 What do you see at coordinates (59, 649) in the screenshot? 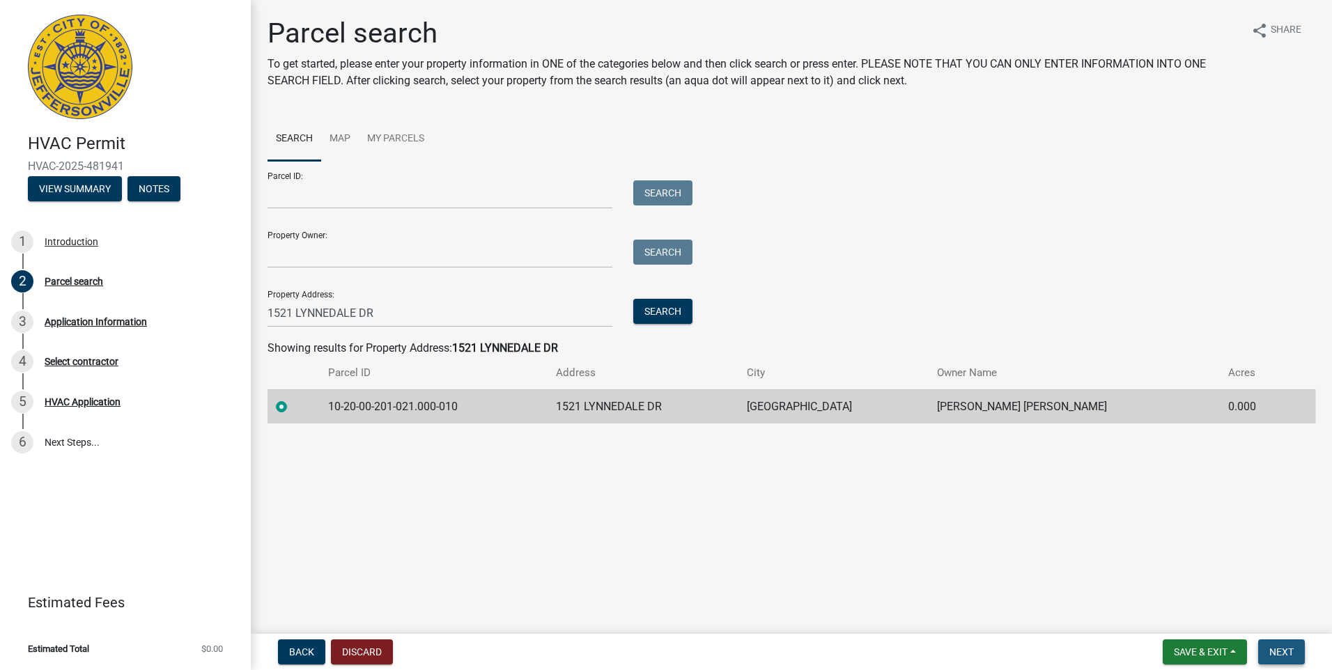
I see `span: Estimated Total` at bounding box center [59, 649].